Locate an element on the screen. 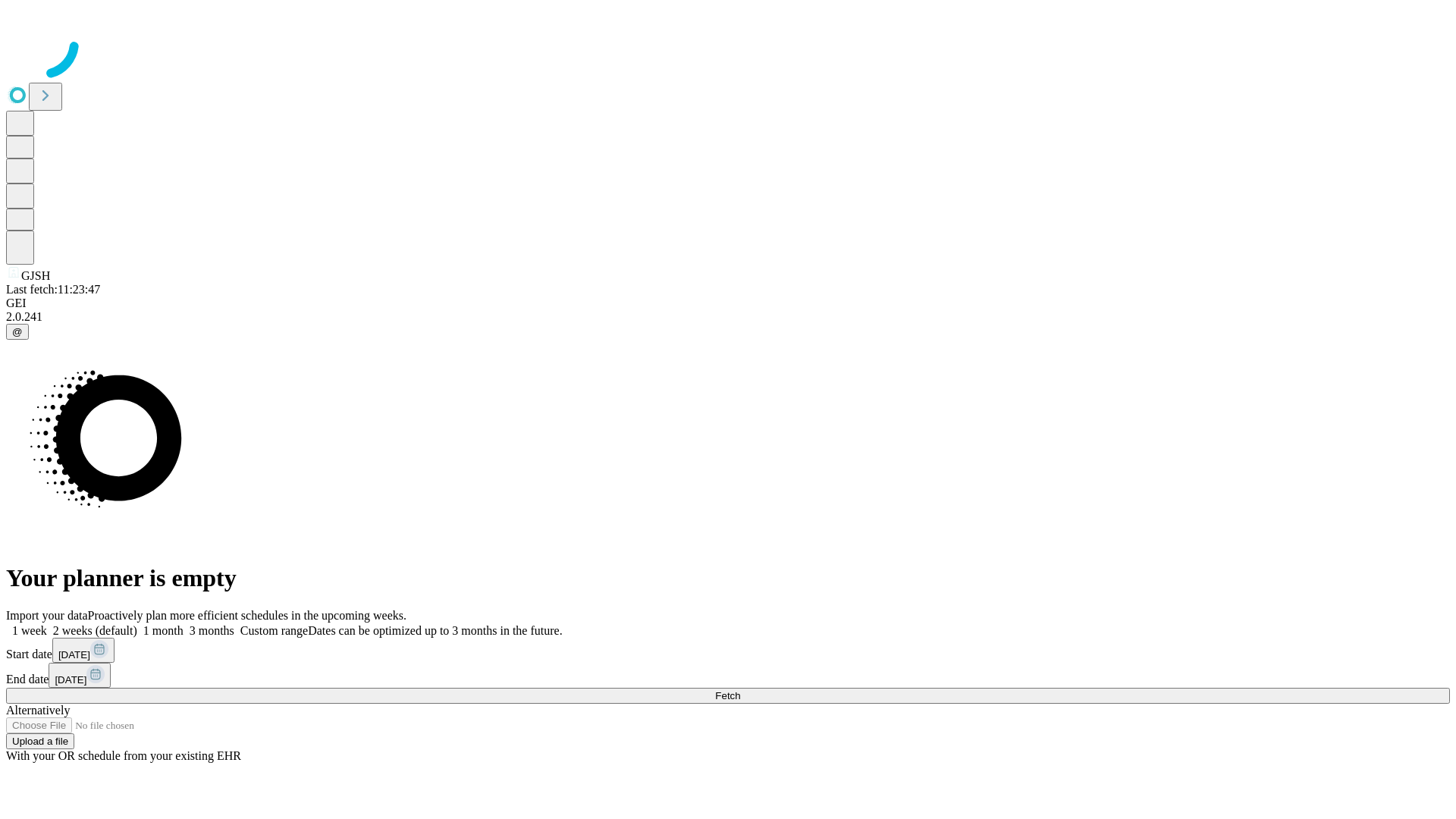 Image resolution: width=1456 pixels, height=819 pixels. span: Dates can be optimized up to 3 months in the future. is located at coordinates (435, 630).